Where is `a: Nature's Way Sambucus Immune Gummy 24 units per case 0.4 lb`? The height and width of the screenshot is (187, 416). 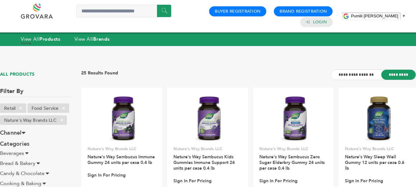
a: Nature's Way Sambucus Immune Gummy 24 units per case 0.4 lb is located at coordinates (121, 160).